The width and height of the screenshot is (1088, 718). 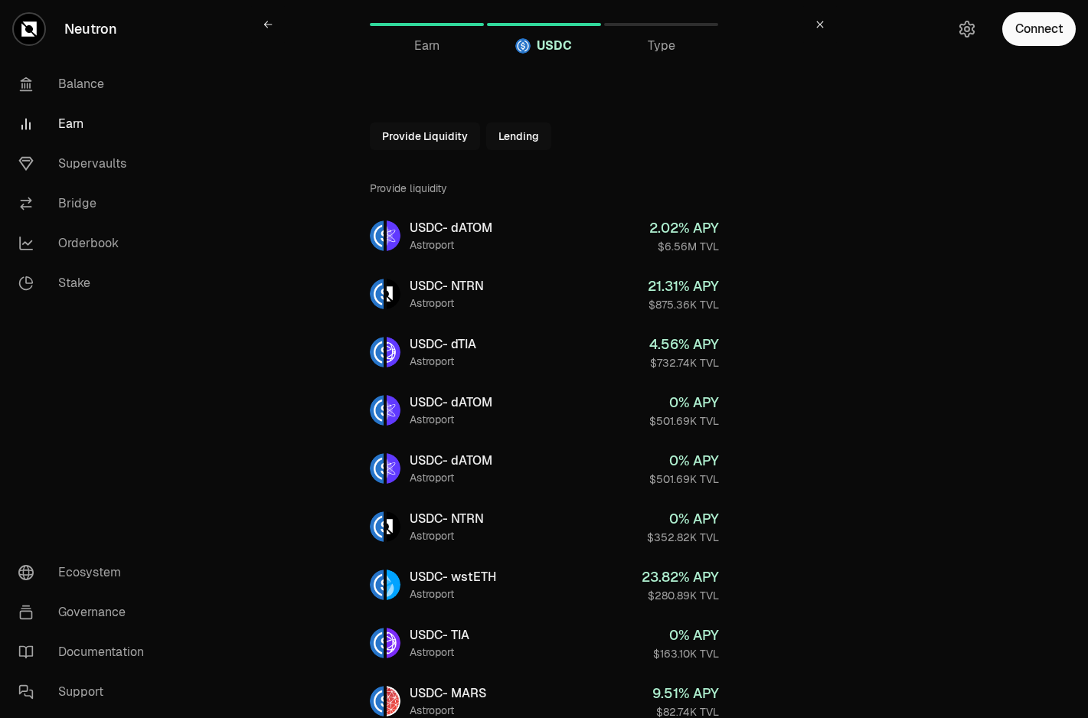 What do you see at coordinates (393, 701) in the screenshot?
I see `img: MARS` at bounding box center [393, 701].